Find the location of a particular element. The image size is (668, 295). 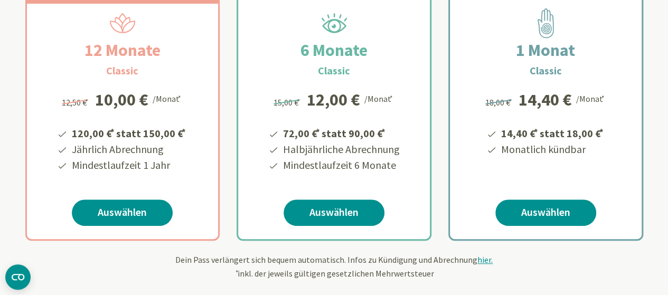

li: Mindestlaufzeit 6 Monate is located at coordinates (340, 165).